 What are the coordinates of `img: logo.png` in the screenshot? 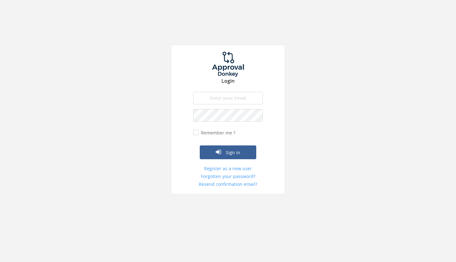 It's located at (228, 64).